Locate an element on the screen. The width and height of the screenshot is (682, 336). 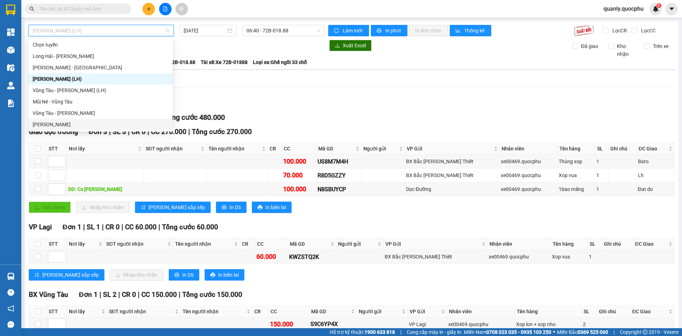
th: CC is located at coordinates (289, 311).